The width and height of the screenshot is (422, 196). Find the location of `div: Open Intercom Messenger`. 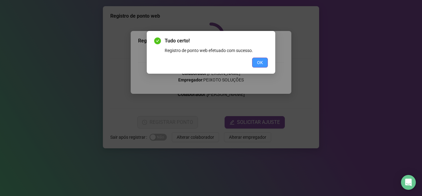

div: Open Intercom Messenger is located at coordinates (408, 182).